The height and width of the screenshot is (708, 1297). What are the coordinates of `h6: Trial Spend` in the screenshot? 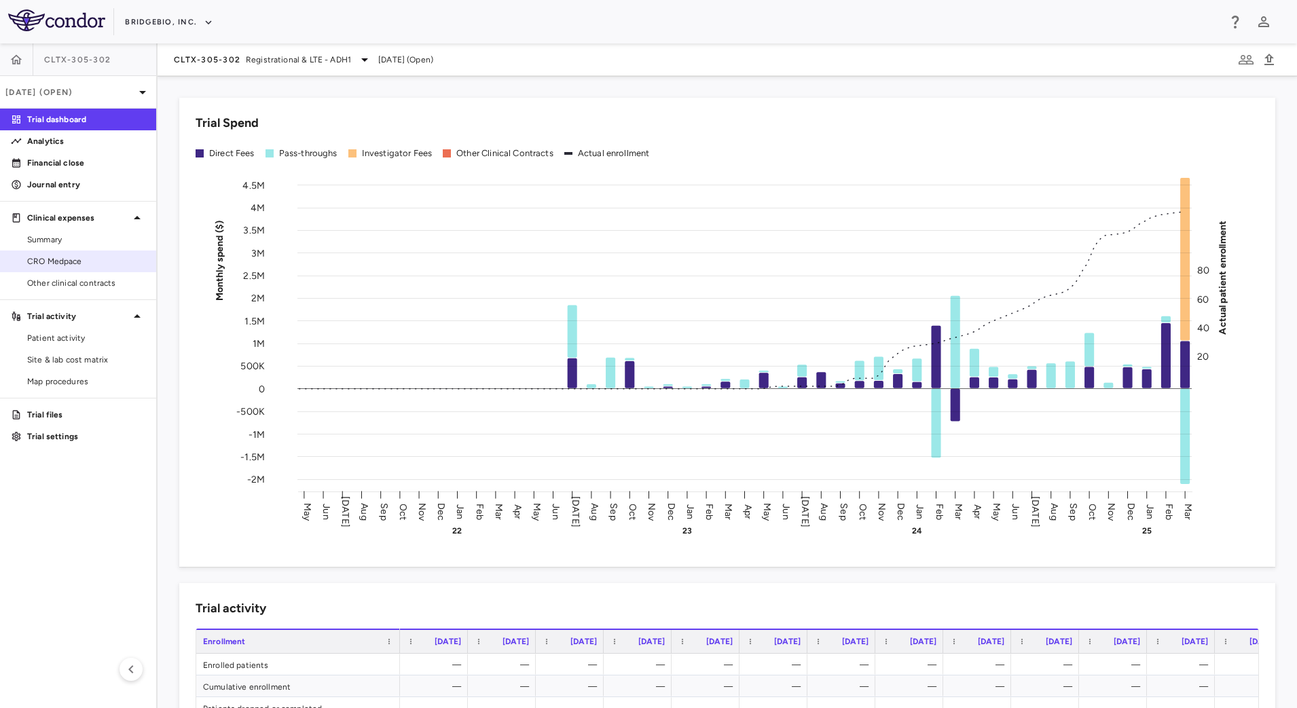 It's located at (227, 123).